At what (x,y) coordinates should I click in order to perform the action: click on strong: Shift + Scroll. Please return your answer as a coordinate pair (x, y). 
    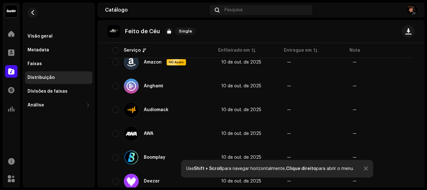
    Looking at the image, I should click on (208, 169).